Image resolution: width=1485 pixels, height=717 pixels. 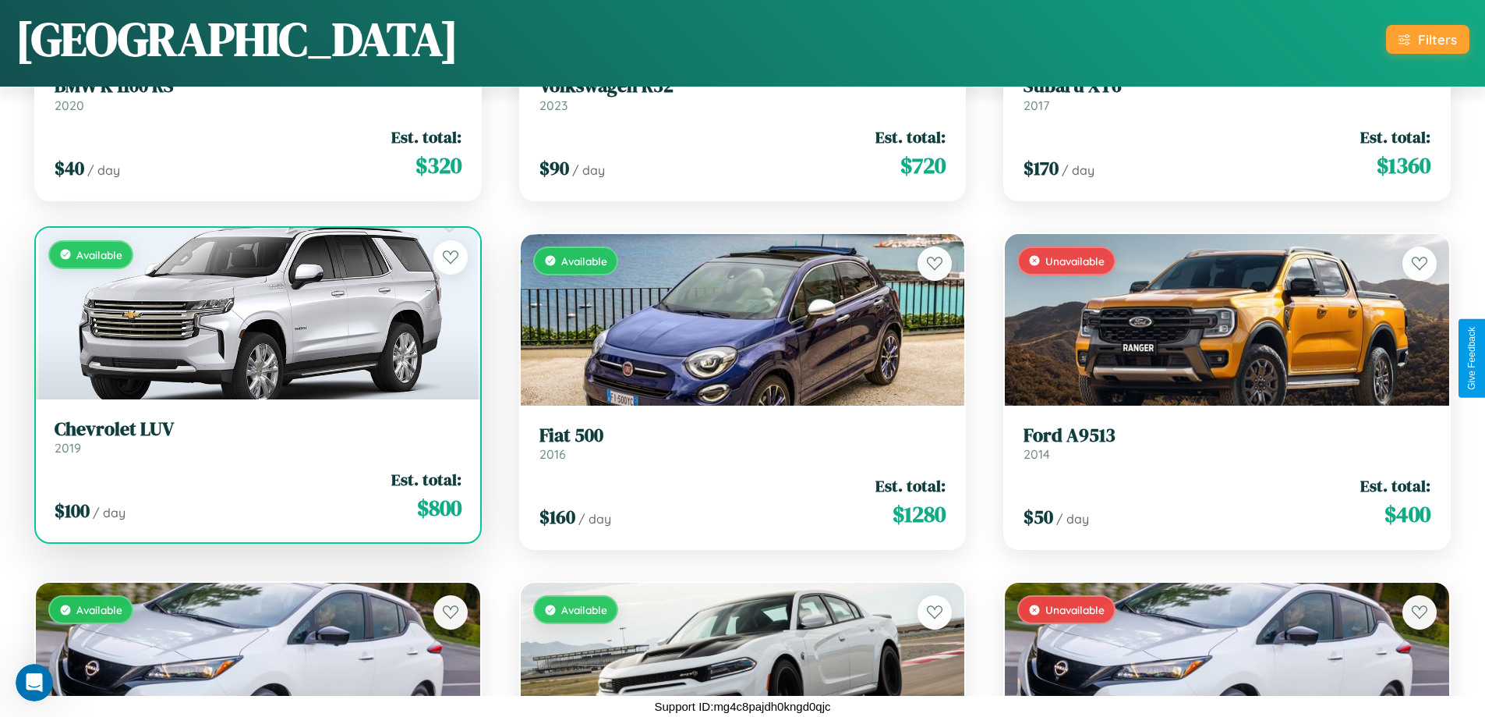 I want to click on a: Fiat 5002016, so click(x=743, y=443).